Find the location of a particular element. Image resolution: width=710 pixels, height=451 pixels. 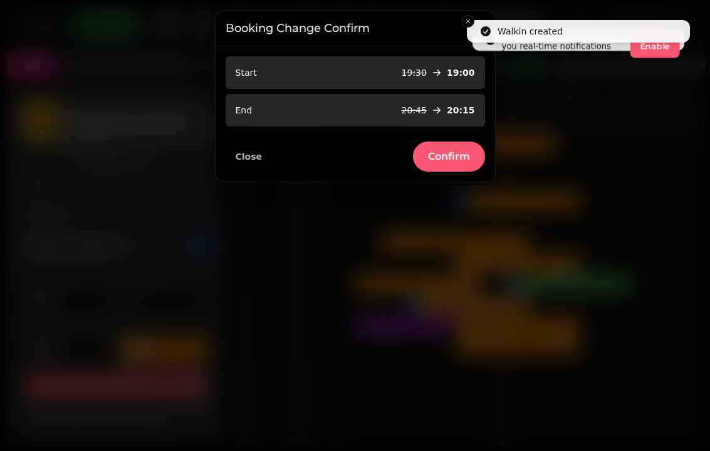

p: 20:15 is located at coordinates (461, 110).